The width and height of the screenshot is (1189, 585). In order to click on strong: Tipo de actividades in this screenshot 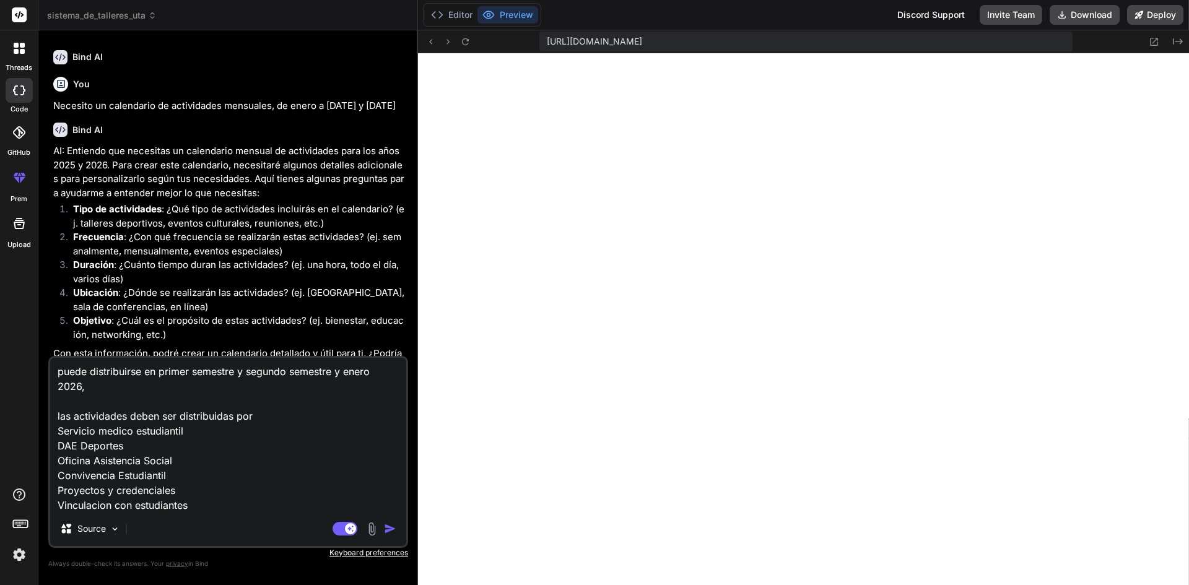, I will do `click(117, 209)`.